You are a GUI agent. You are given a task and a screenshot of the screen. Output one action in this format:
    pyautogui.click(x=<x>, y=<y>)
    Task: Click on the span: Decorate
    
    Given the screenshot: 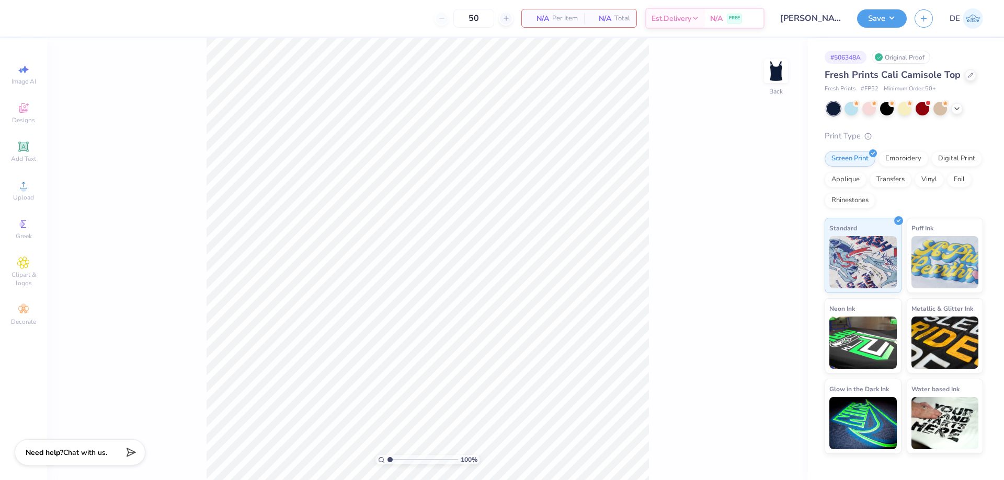 What is the action you would take?
    pyautogui.click(x=24, y=322)
    